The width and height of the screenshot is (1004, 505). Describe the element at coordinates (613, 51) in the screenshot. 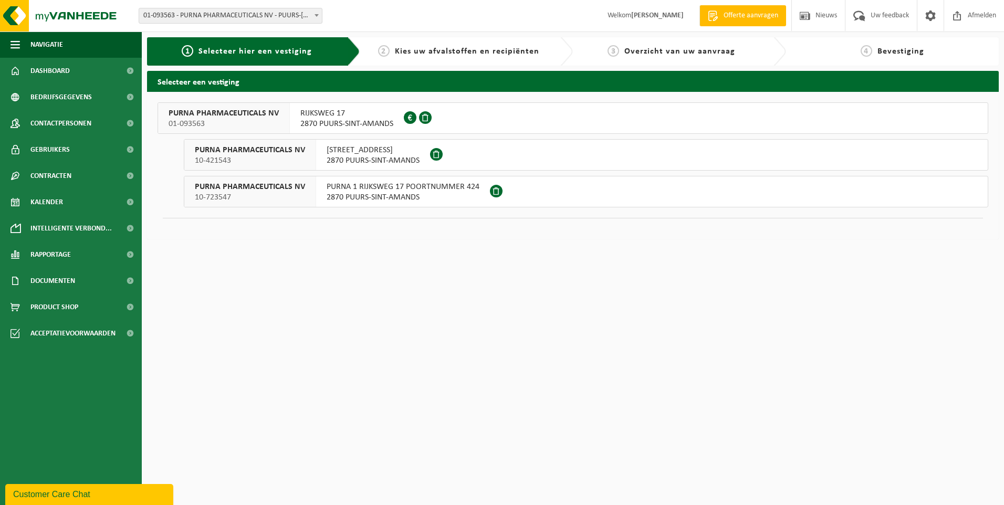

I see `span: 3` at that location.